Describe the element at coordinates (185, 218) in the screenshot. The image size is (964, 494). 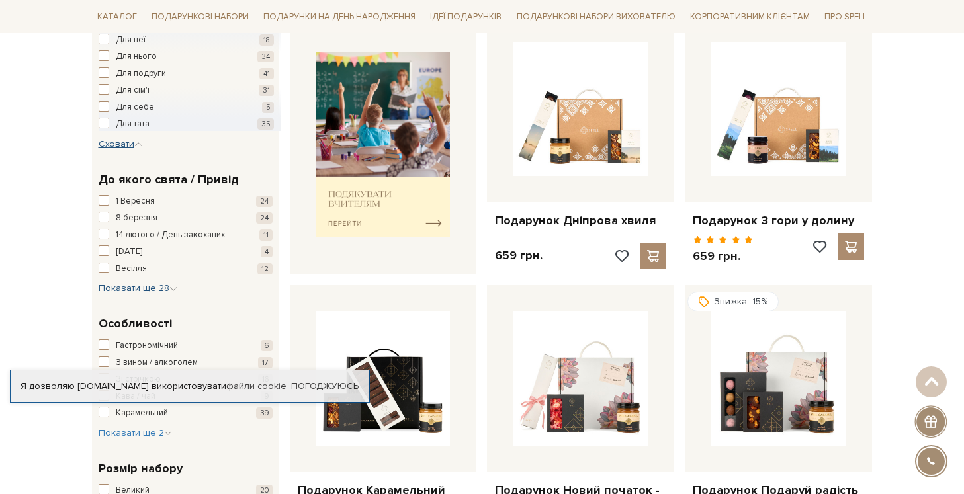
I see `button: 8 березня 24` at that location.